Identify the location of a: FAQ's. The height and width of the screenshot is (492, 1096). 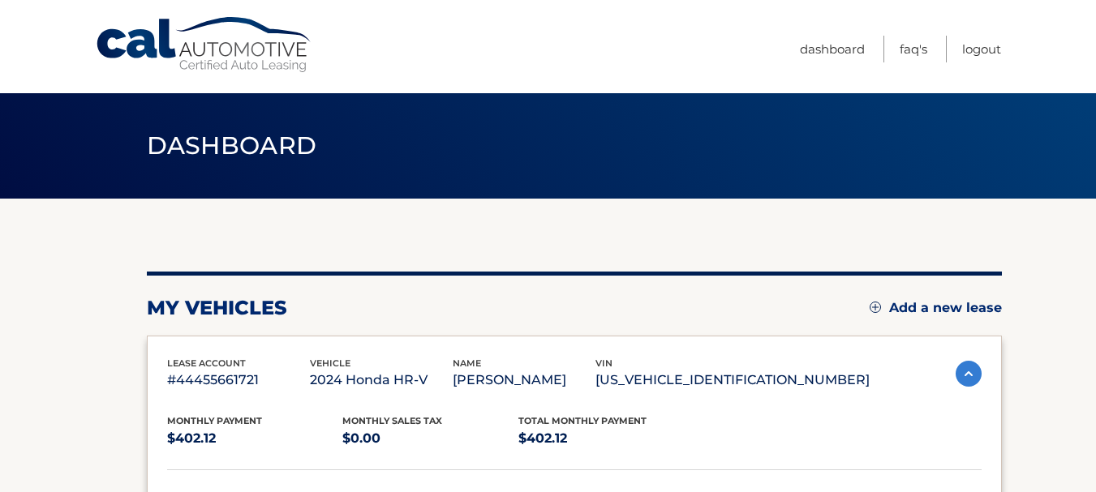
(913, 49).